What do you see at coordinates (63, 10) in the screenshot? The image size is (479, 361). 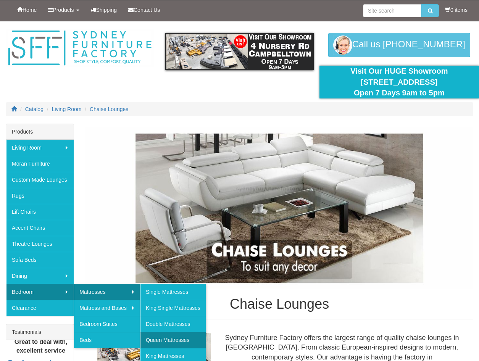 I see `span: Products` at bounding box center [63, 10].